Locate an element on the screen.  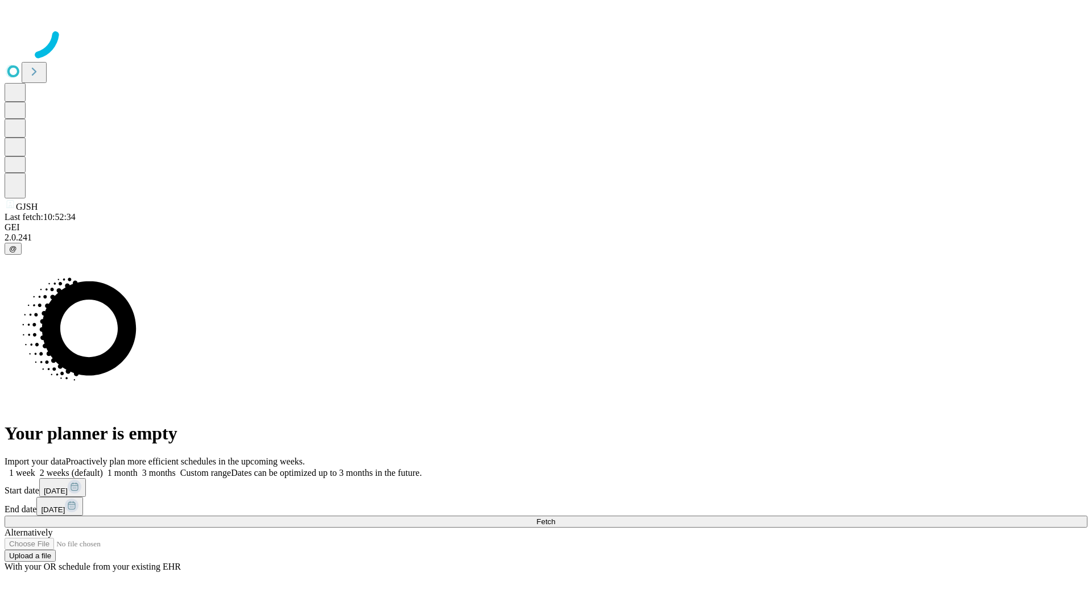
button: Upload a file is located at coordinates (30, 556).